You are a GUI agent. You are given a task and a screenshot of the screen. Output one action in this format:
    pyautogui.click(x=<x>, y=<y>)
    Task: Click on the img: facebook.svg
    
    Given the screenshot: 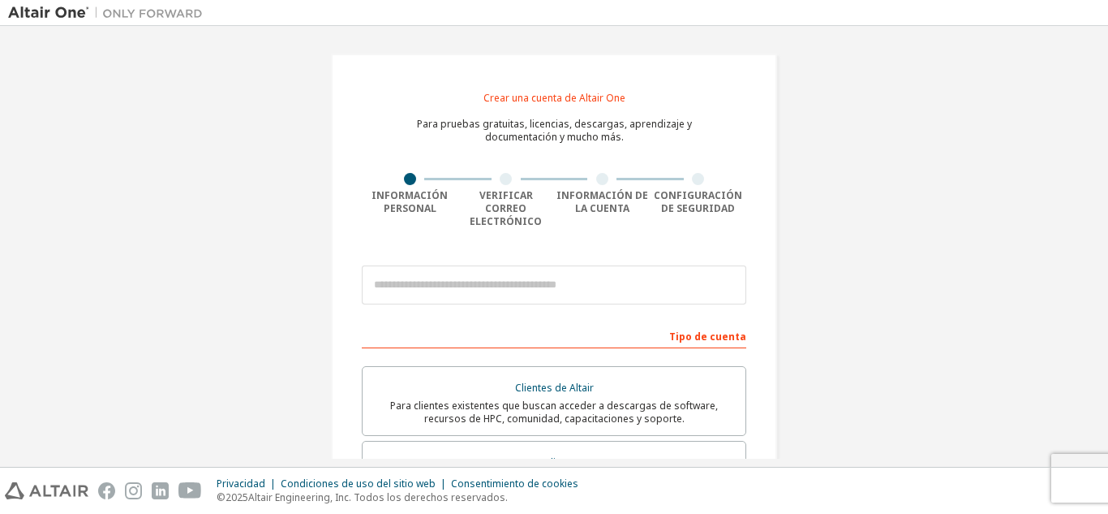 What is the action you would take?
    pyautogui.click(x=106, y=490)
    